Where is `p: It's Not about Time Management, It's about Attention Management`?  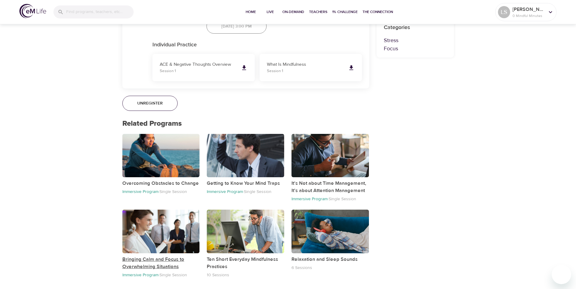 p: It's Not about Time Management, It's about Attention Management is located at coordinates (330, 187).